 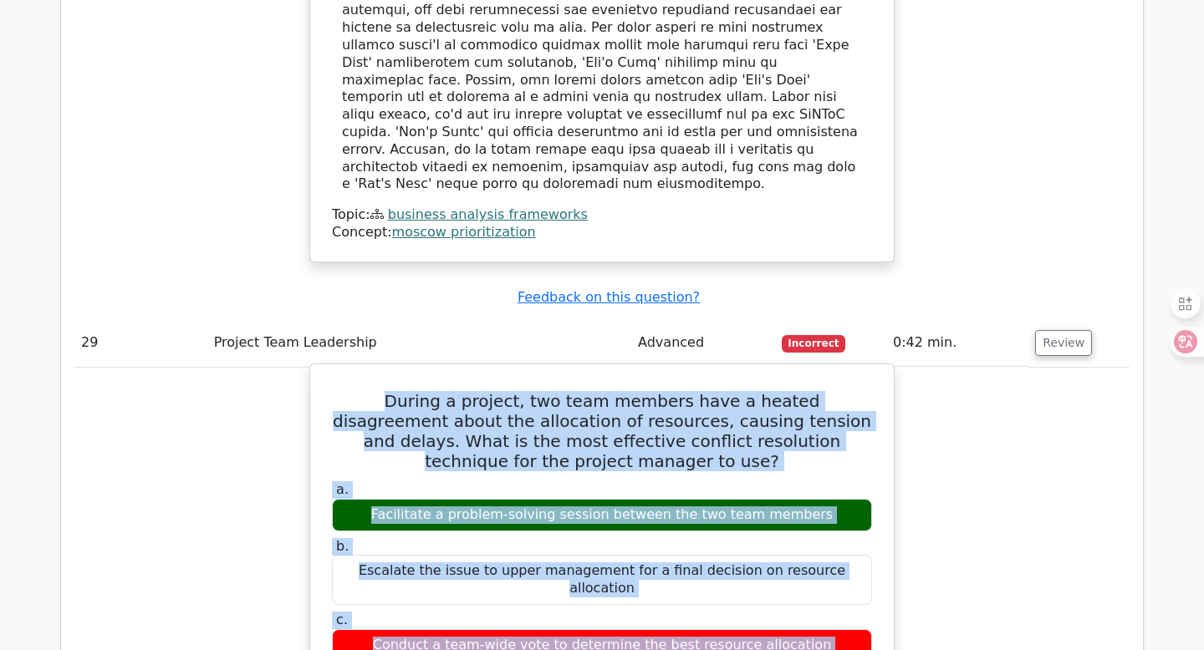 What do you see at coordinates (602, 580) in the screenshot?
I see `div: Escalate the issue to upper management for a final decision on resource allocation` at bounding box center [602, 580].